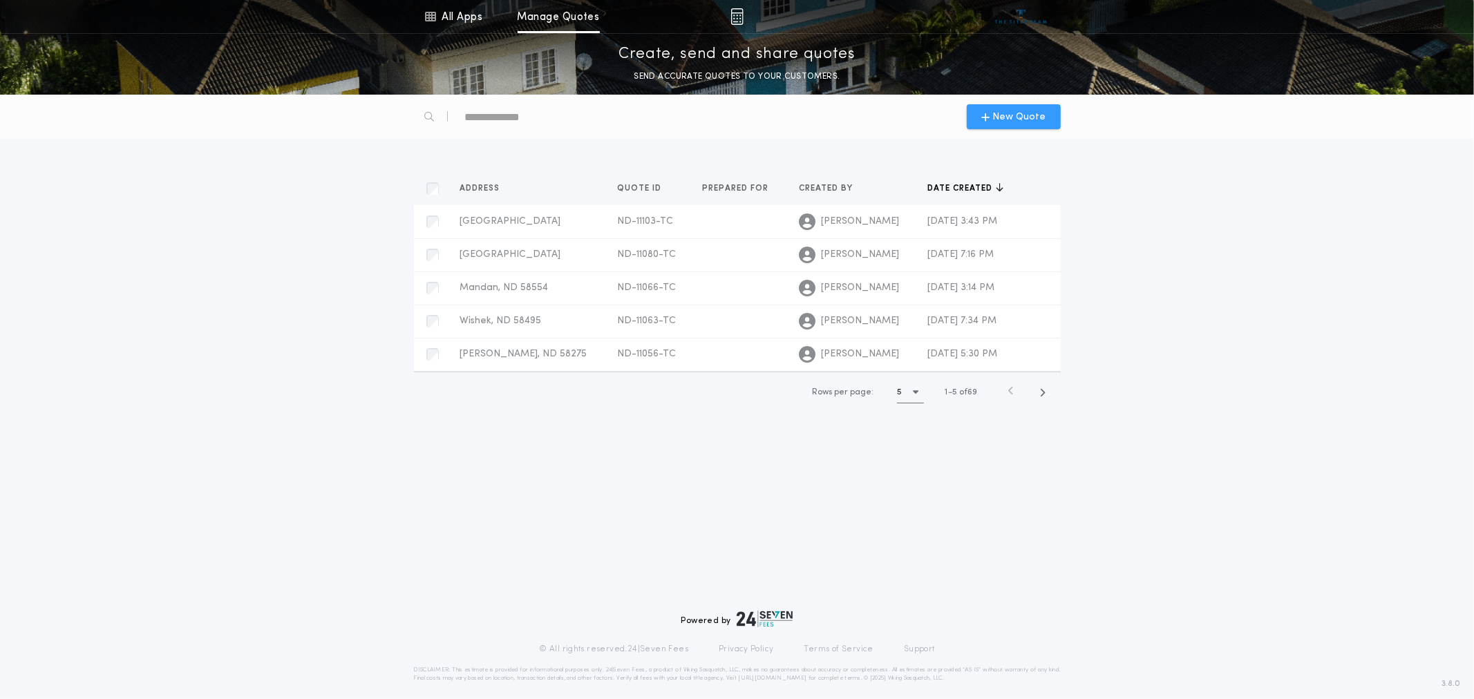 The image size is (1474, 699). Describe the element at coordinates (641, 189) in the screenshot. I see `span: Quote ID` at that location.